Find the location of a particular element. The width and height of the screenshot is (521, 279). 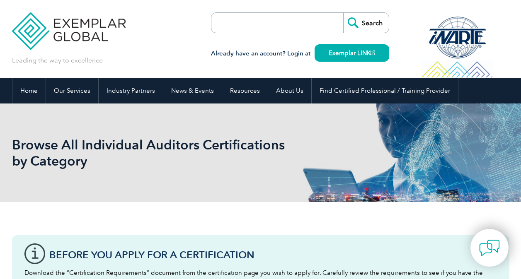

h3: Already have an account? Login at is located at coordinates (300, 53).